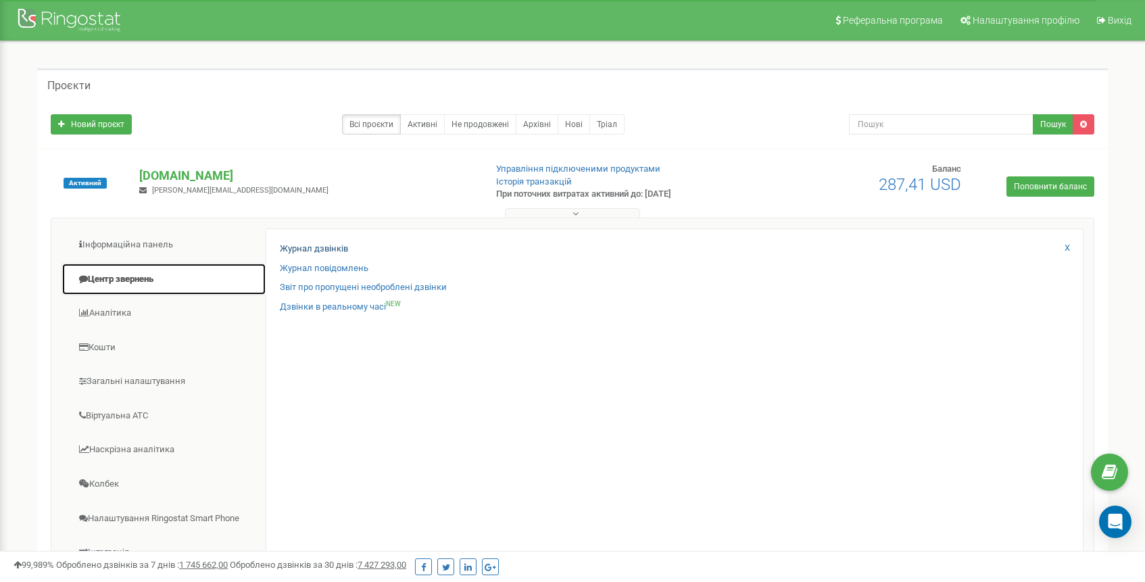 Image resolution: width=1145 pixels, height=582 pixels. Describe the element at coordinates (920, 185) in the screenshot. I see `span: 287,41 USD` at that location.